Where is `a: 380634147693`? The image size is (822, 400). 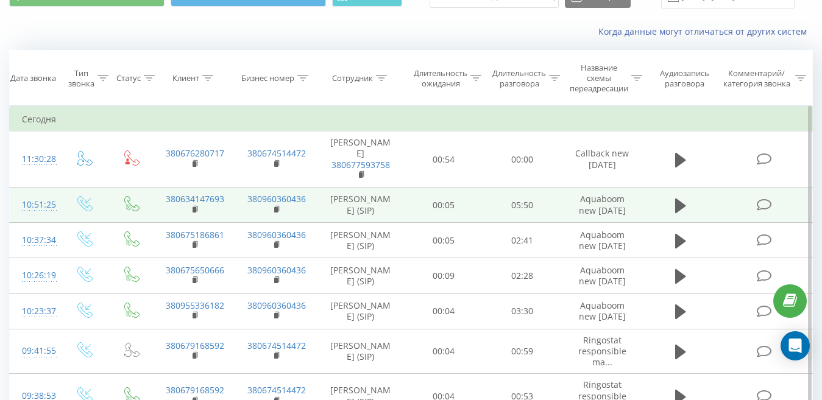 a: 380634147693 is located at coordinates (195, 199).